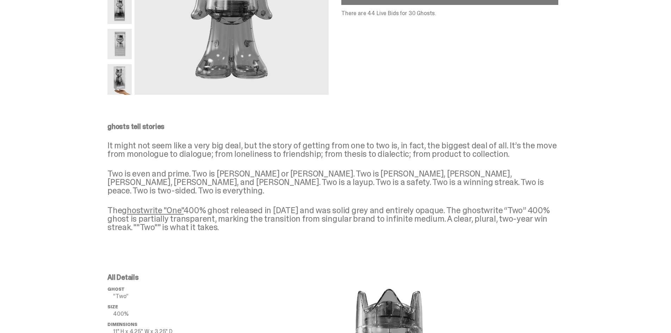 Image resolution: width=671 pixels, height=333 pixels. I want to click on a: ghostwrite "One", so click(153, 210).